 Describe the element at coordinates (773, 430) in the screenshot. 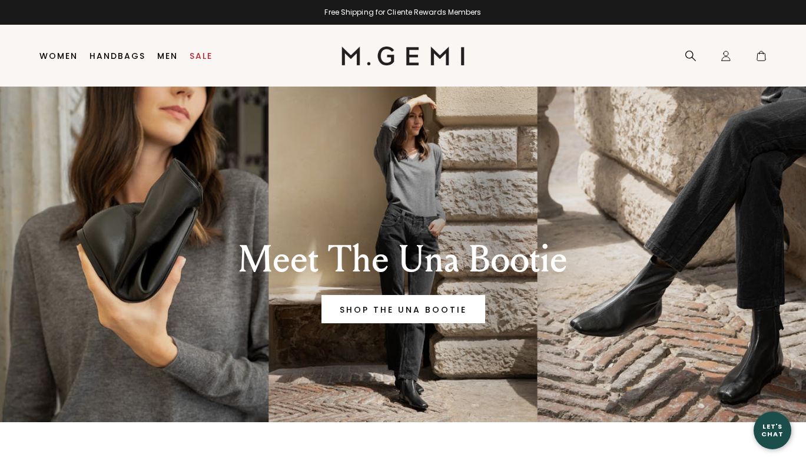

I see `div: Let's Chat` at that location.